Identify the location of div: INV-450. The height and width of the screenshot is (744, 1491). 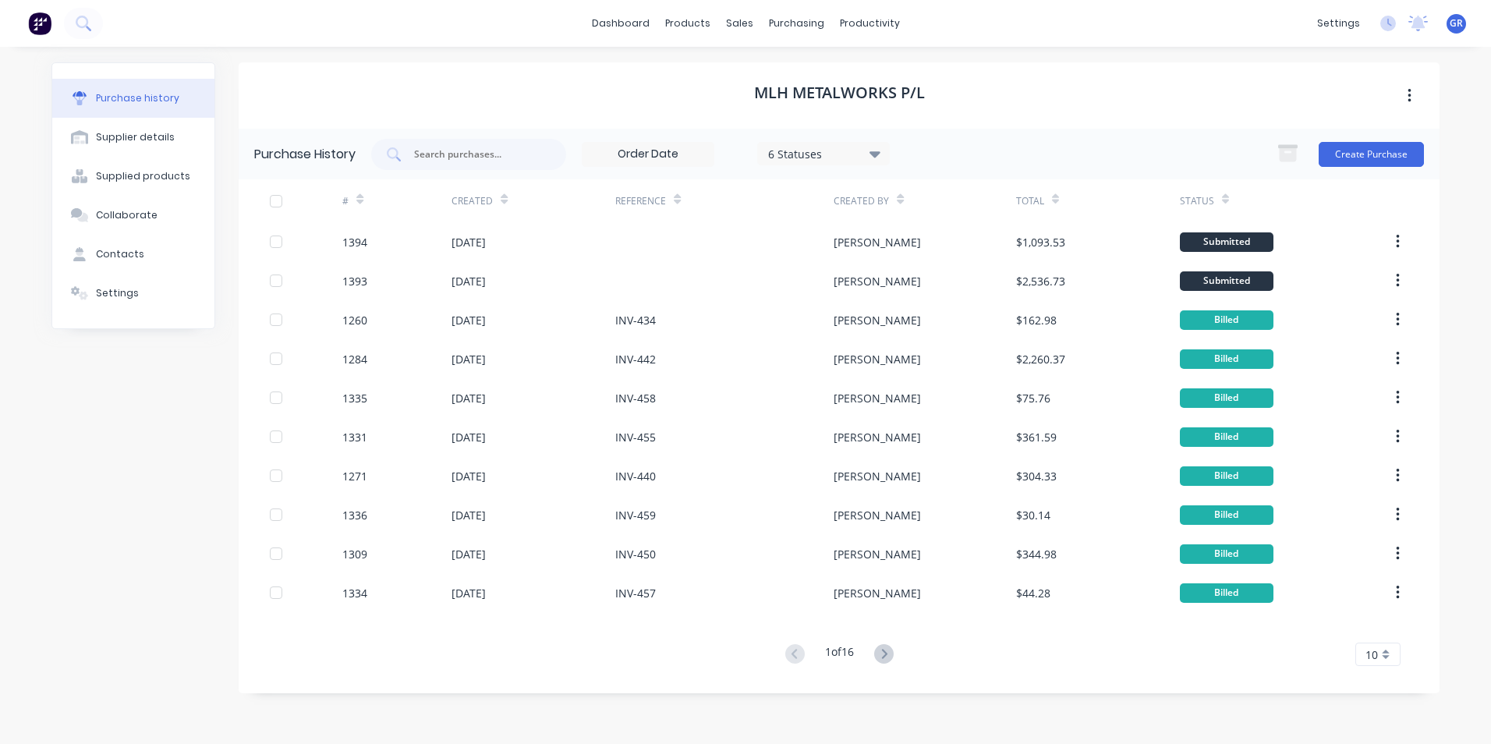
(636, 554).